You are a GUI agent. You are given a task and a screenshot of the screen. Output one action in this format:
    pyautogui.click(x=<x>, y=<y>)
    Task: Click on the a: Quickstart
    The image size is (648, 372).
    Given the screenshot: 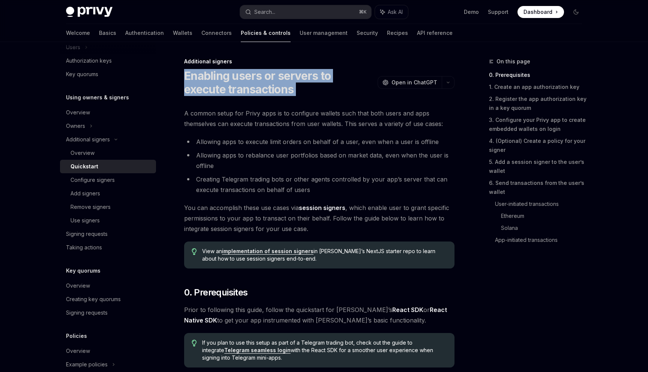 What is the action you would take?
    pyautogui.click(x=108, y=167)
    